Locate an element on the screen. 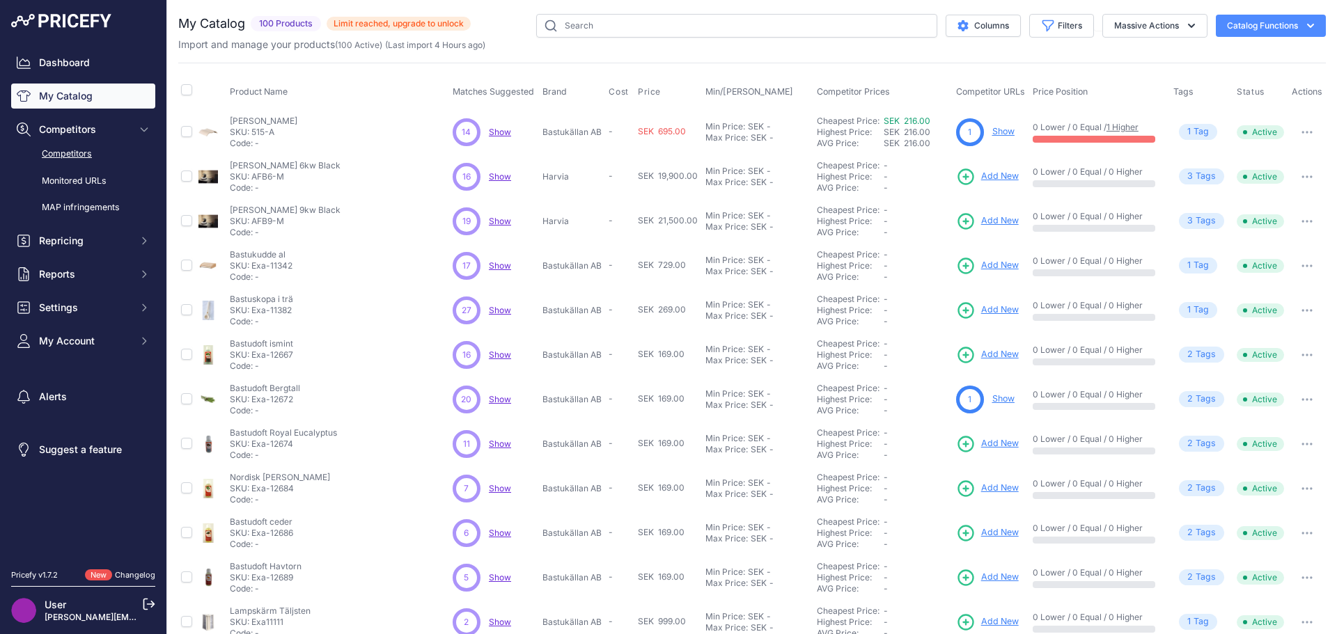 The image size is (1337, 634). span: SEK 169.00 is located at coordinates (661, 443).